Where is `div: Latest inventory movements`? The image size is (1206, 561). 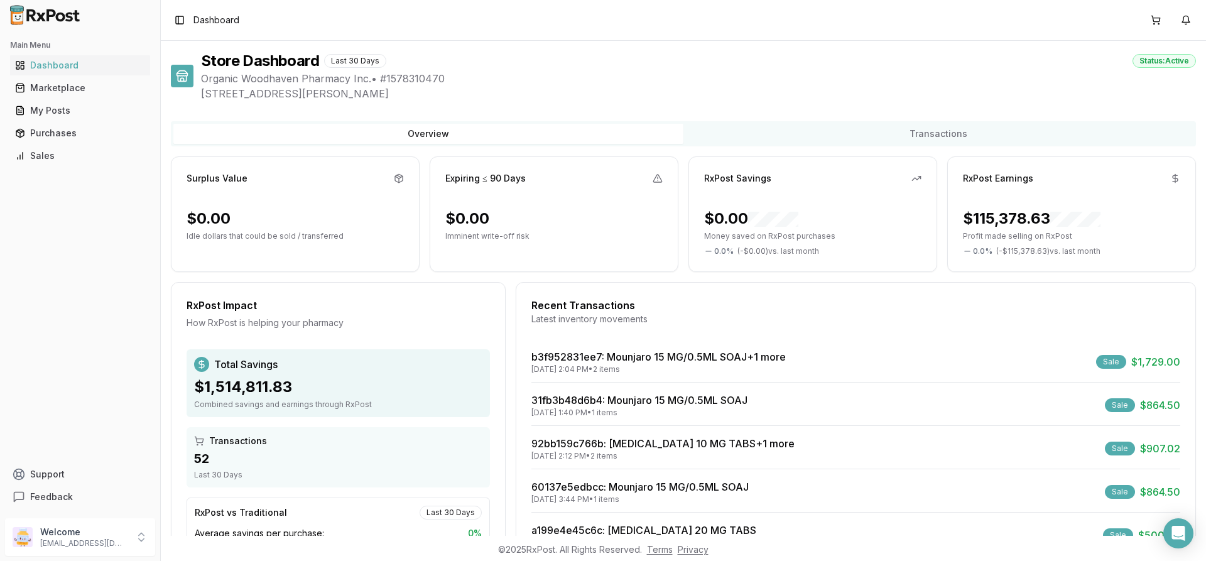 div: Latest inventory movements is located at coordinates (856, 319).